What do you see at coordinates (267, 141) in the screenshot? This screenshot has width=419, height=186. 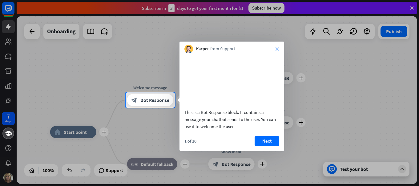 I see `button: Next` at bounding box center [267, 141].